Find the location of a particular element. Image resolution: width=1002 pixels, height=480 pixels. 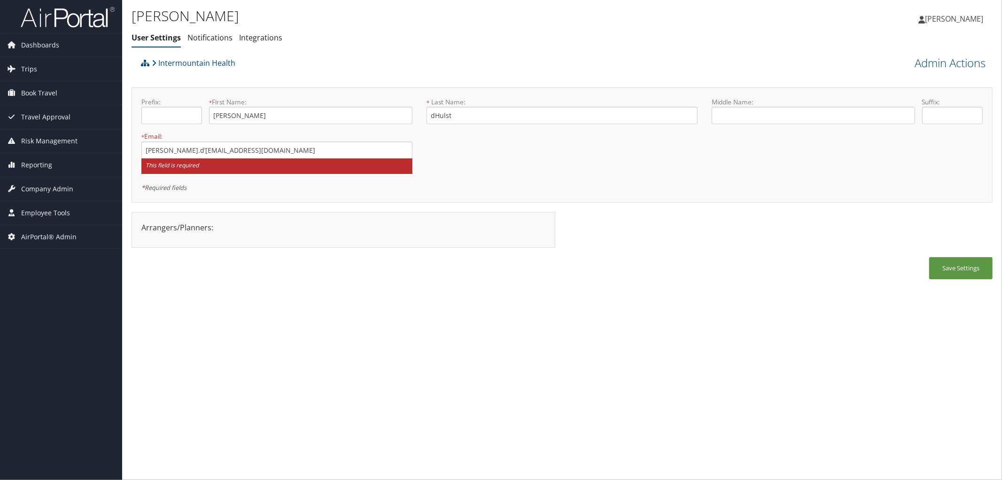

span: Company Admin is located at coordinates (47, 189).